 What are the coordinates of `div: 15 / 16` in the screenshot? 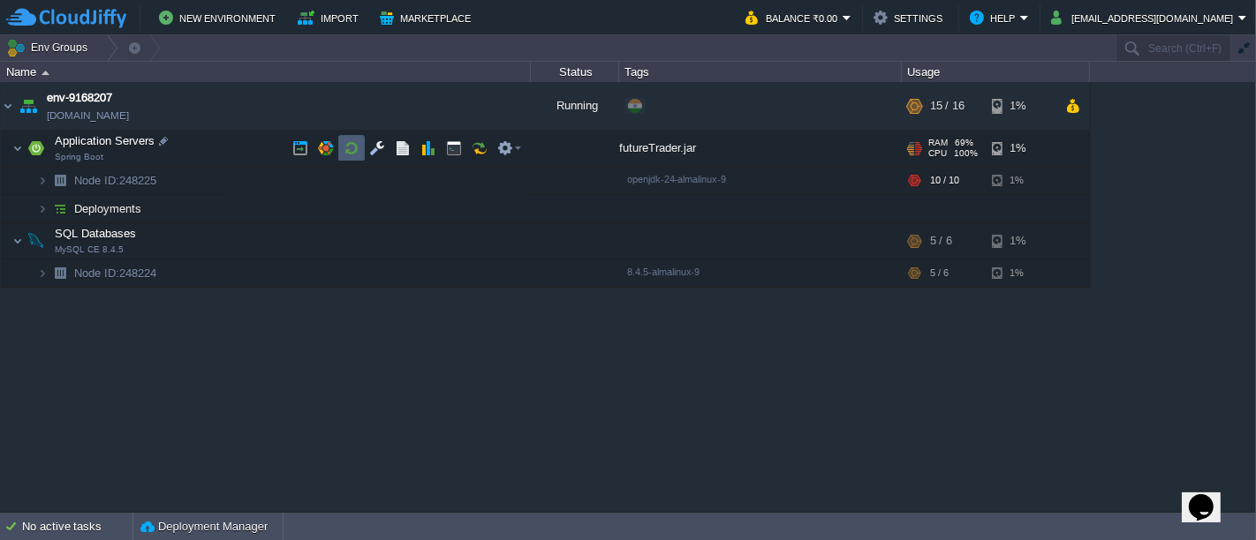 It's located at (947, 106).